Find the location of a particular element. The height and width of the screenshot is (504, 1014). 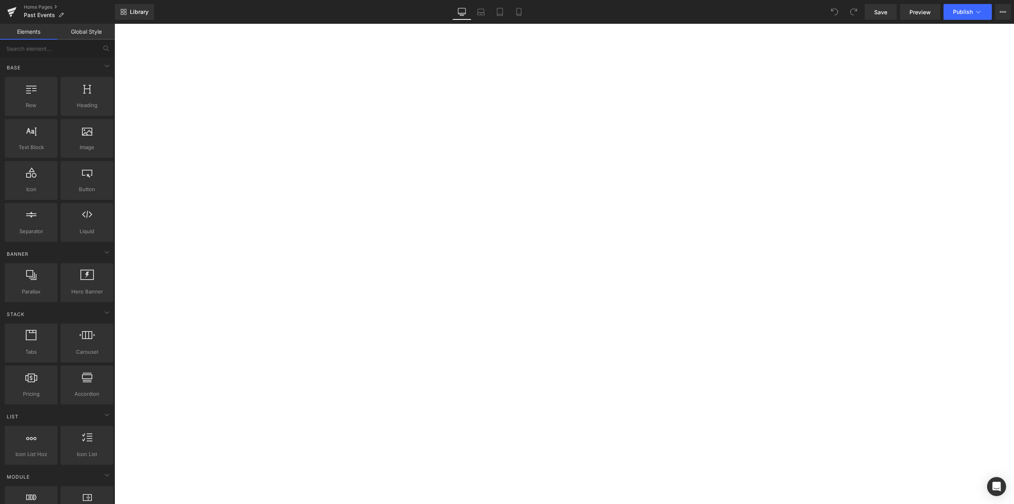

span: List is located at coordinates (13, 416).